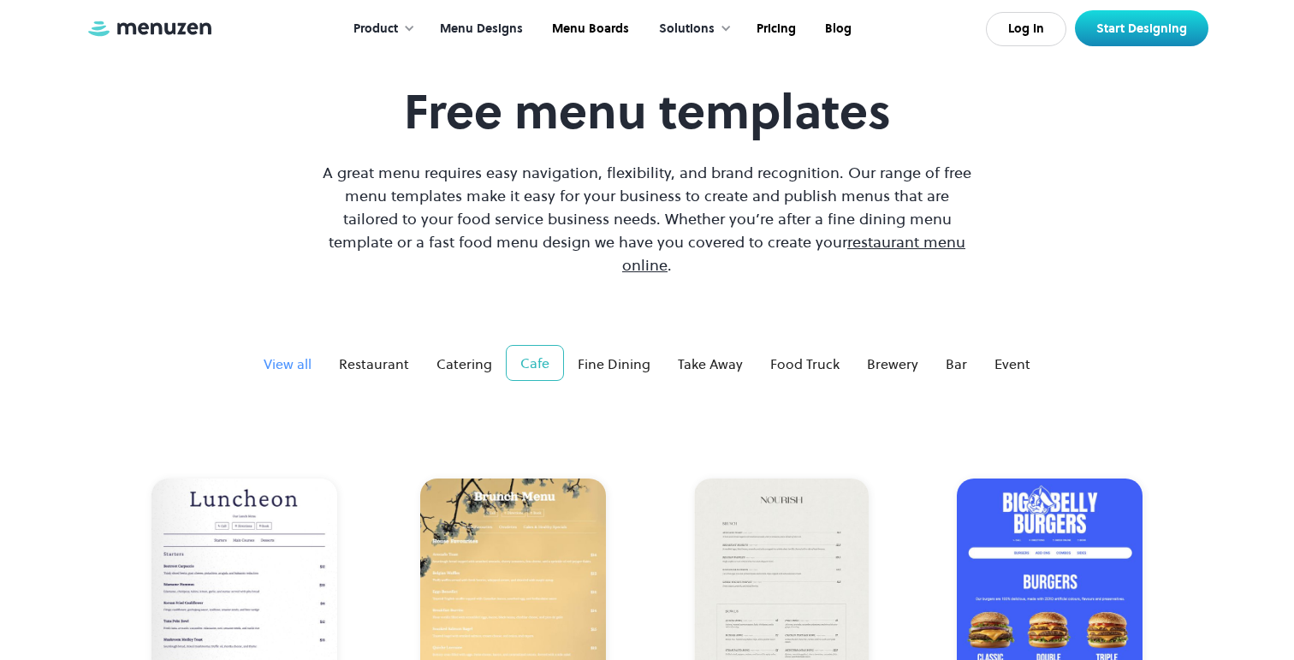  I want to click on div: Restaurant, so click(374, 364).